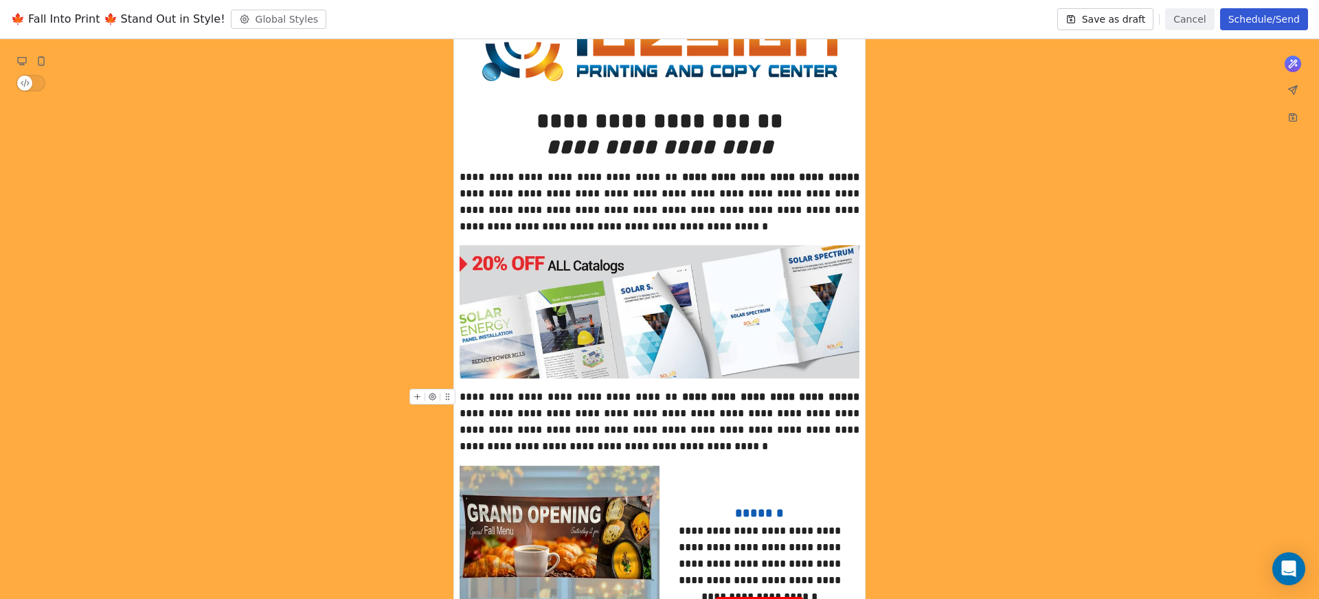 The height and width of the screenshot is (599, 1319). I want to click on button: Save as draft, so click(1106, 19).